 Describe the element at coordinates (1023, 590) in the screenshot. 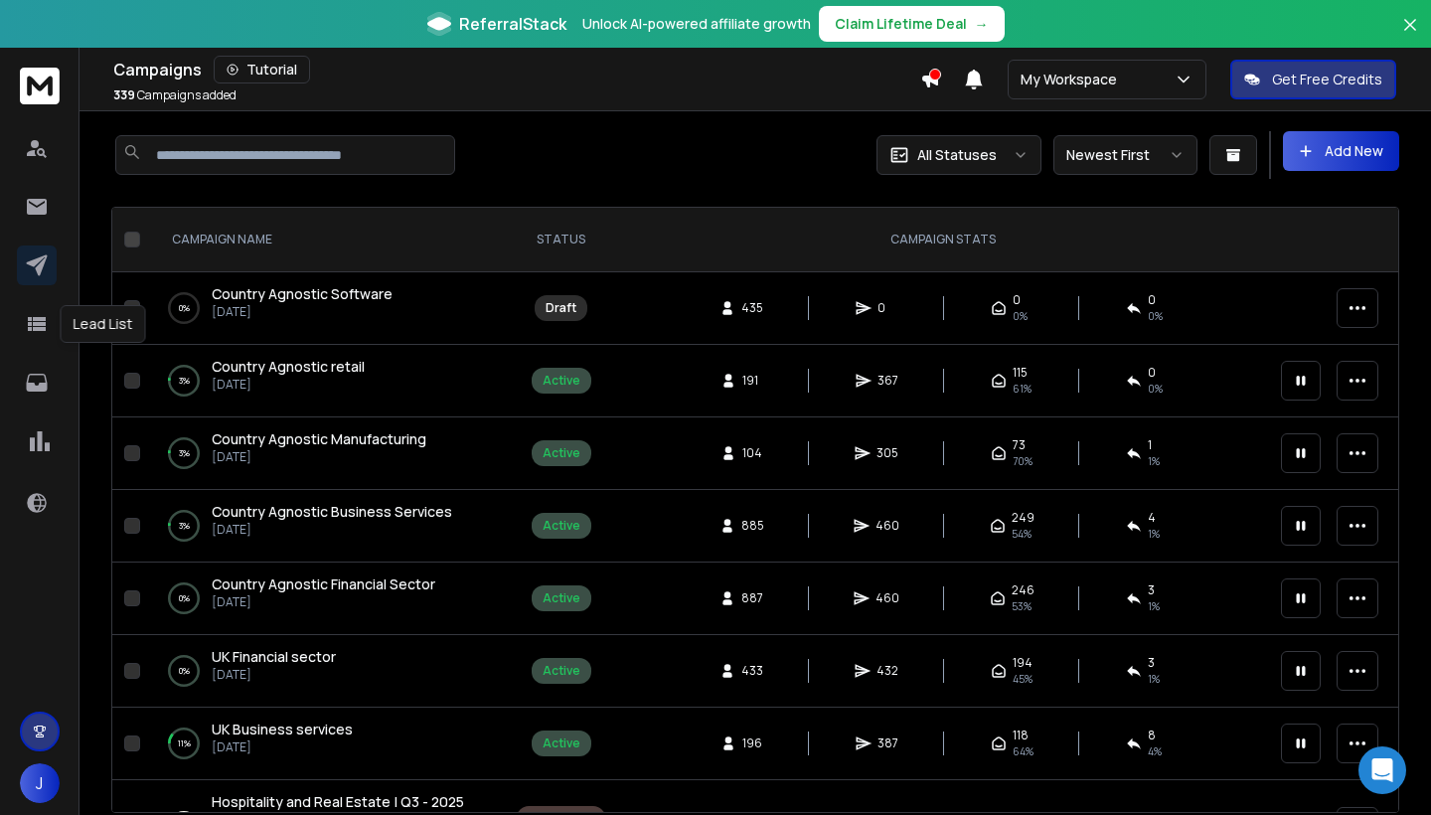

I see `span: 246` at that location.